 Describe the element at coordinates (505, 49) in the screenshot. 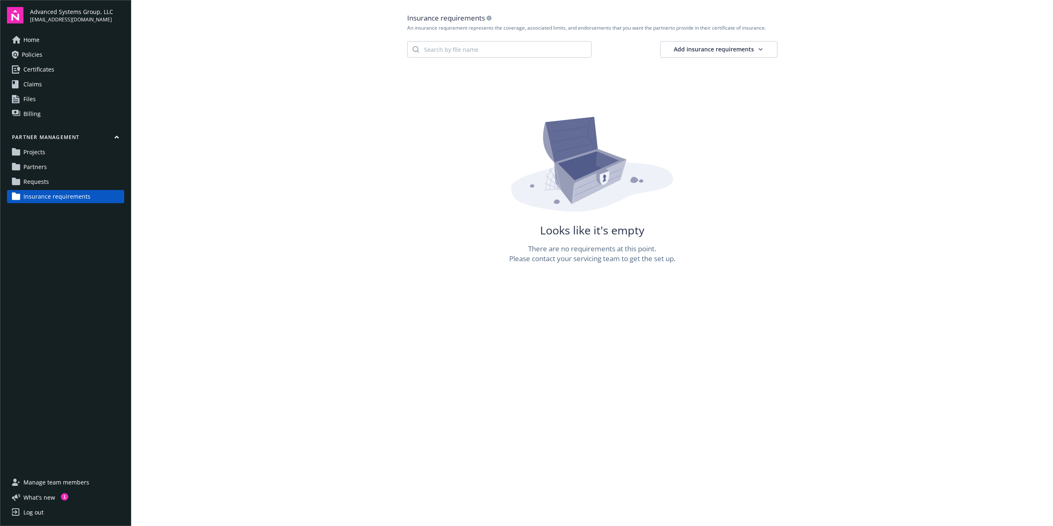

I see `input: Search by file name` at that location.